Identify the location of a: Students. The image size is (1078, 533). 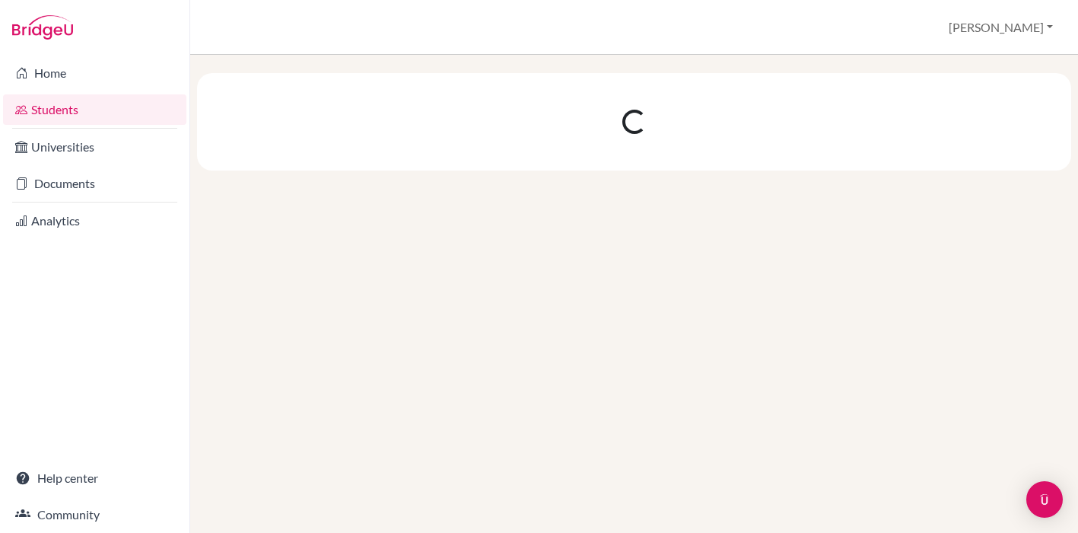
(94, 110).